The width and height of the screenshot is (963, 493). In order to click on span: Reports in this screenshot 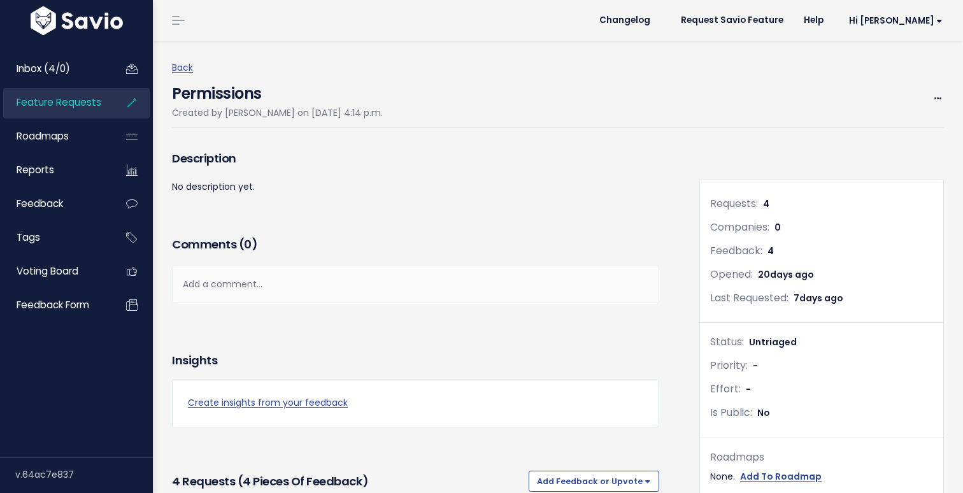, I will do `click(35, 169)`.